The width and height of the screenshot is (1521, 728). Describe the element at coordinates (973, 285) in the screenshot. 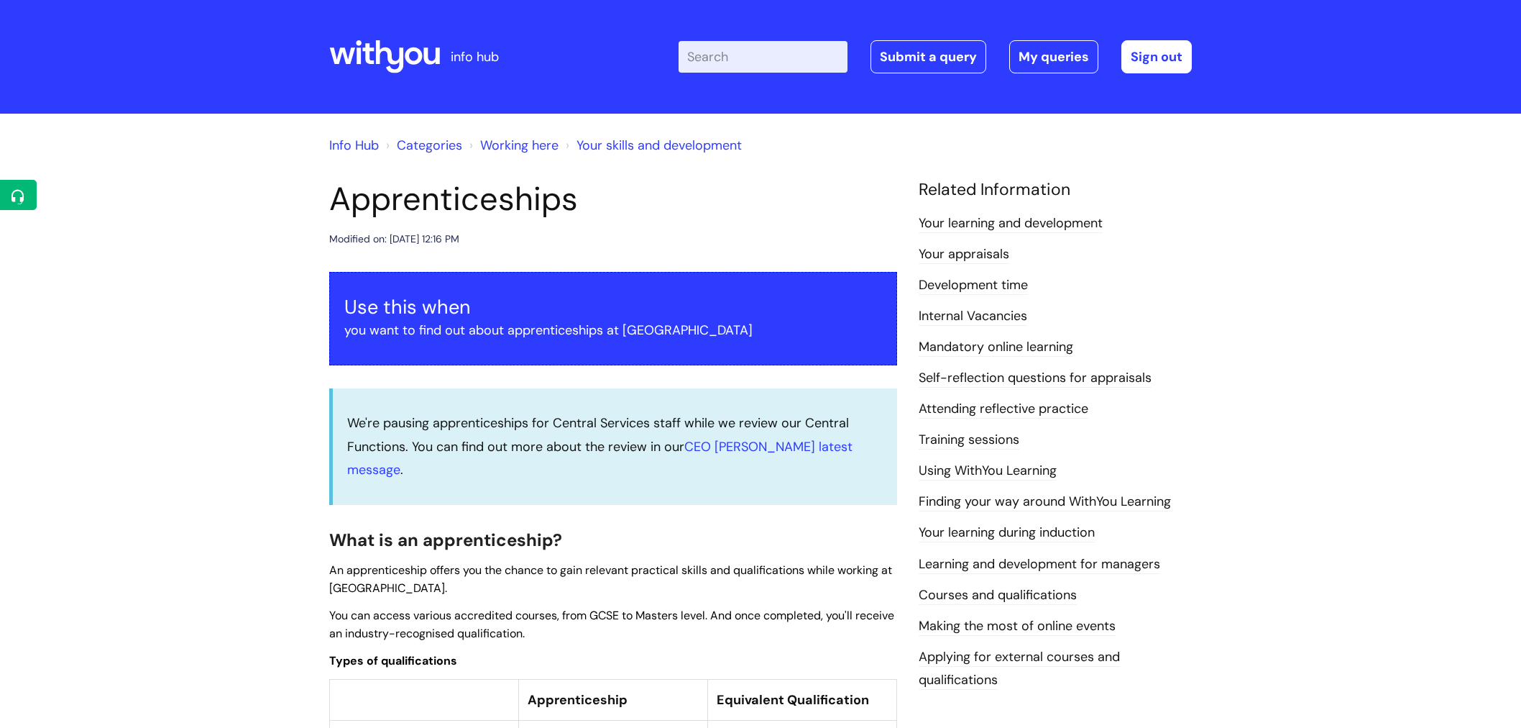

I see `a: Development time` at that location.